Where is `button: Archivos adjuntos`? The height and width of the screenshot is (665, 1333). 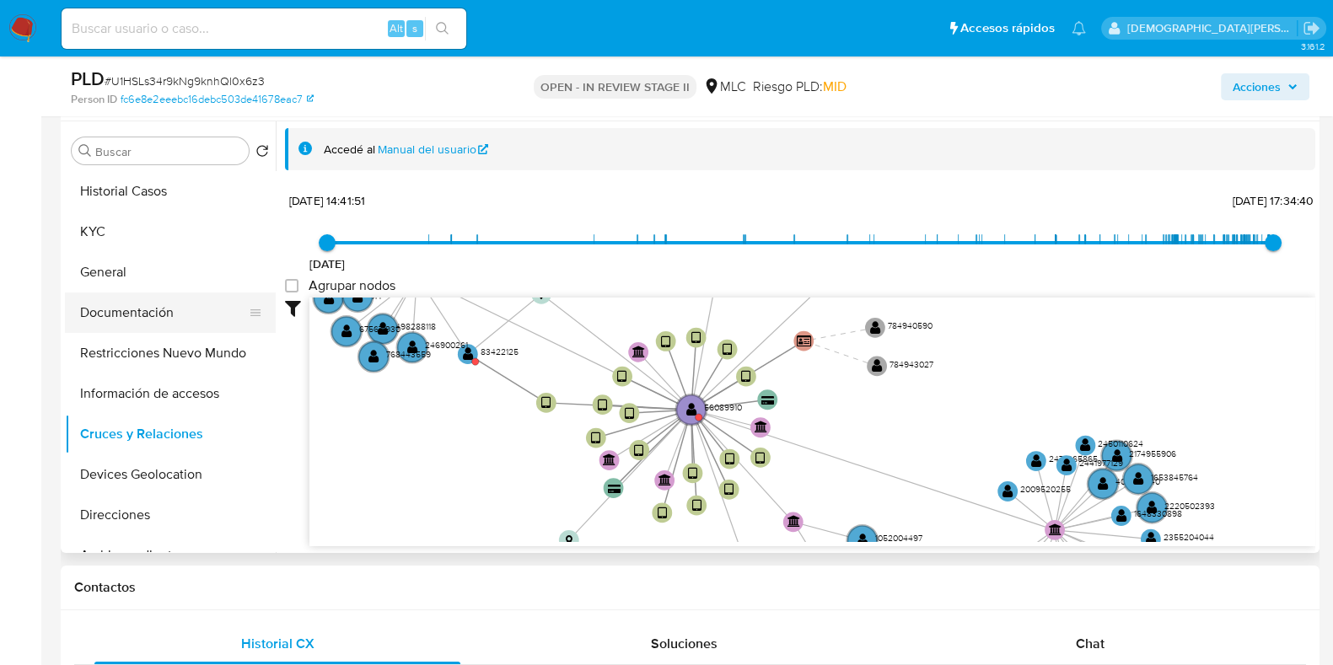
button: Archivos adjuntos is located at coordinates (170, 556).